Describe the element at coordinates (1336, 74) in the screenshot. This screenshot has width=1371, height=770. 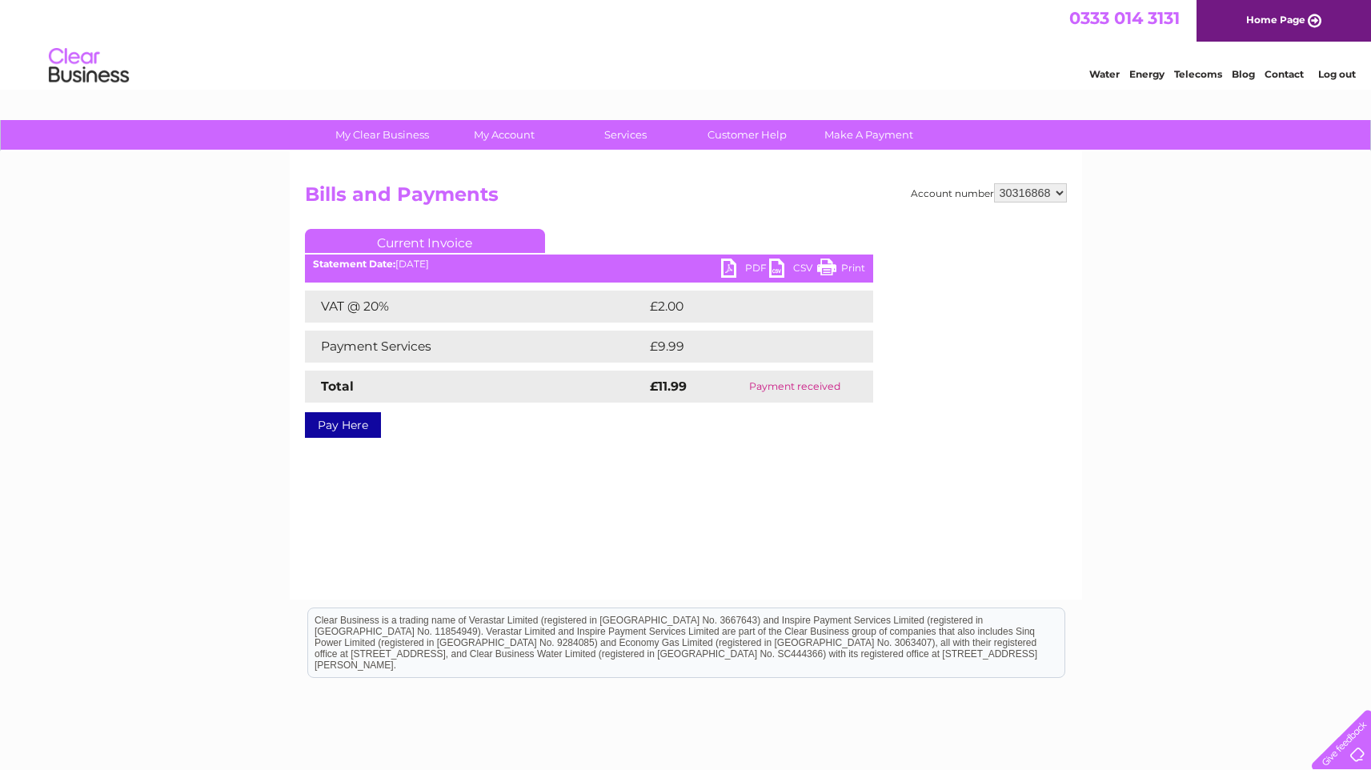
I see `a: Log out` at that location.